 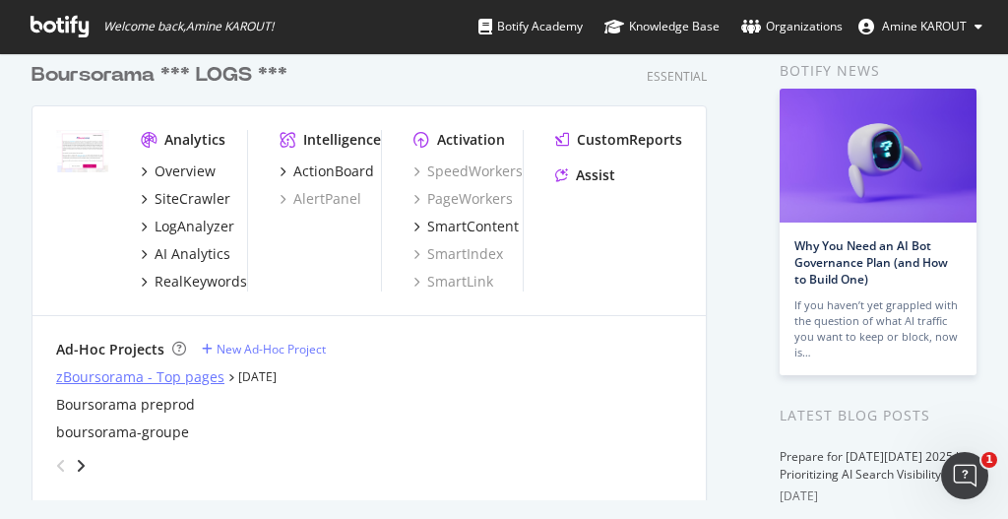 What do you see at coordinates (185, 254) in the screenshot?
I see `a: AI Analytics` at bounding box center [185, 254].